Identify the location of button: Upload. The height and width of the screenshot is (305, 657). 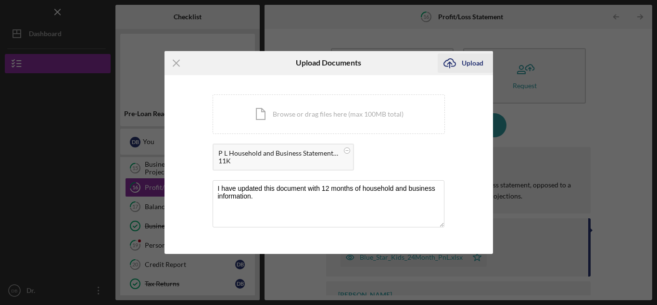
(465, 63).